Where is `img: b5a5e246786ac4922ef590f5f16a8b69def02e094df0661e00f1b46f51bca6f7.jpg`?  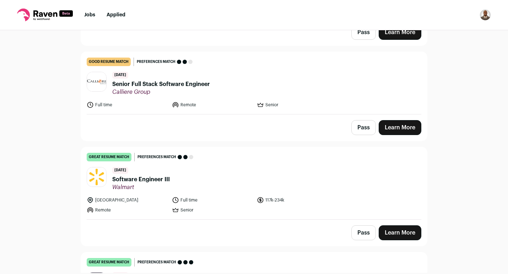 img: b5a5e246786ac4922ef590f5f16a8b69def02e094df0661e00f1b46f51bca6f7.jpg is located at coordinates (97, 82).